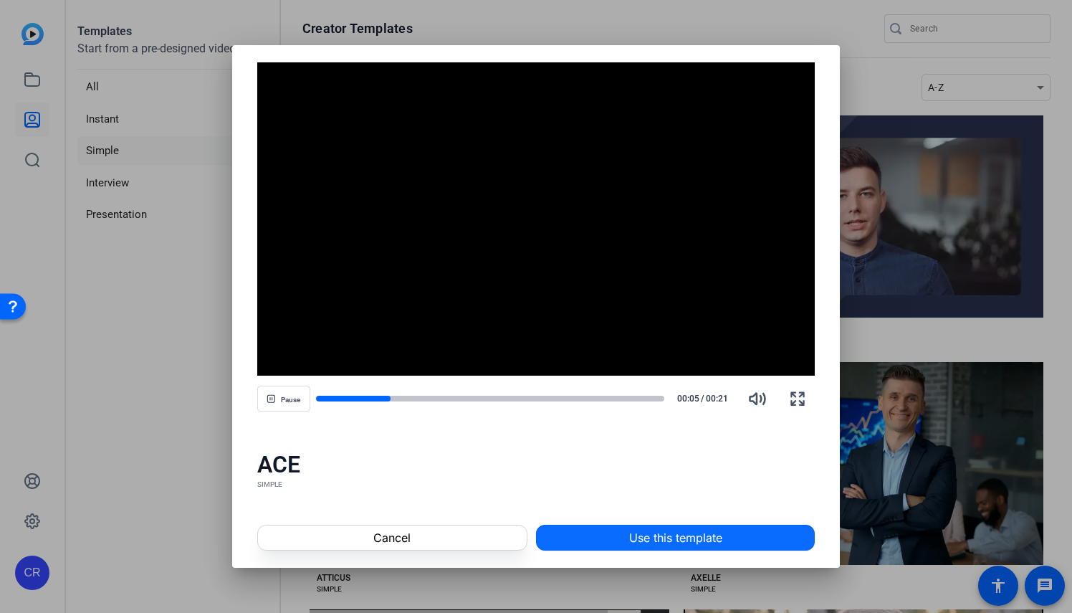 This screenshot has height=613, width=1072. What do you see at coordinates (290, 400) in the screenshot?
I see `span: Pause` at bounding box center [290, 400].